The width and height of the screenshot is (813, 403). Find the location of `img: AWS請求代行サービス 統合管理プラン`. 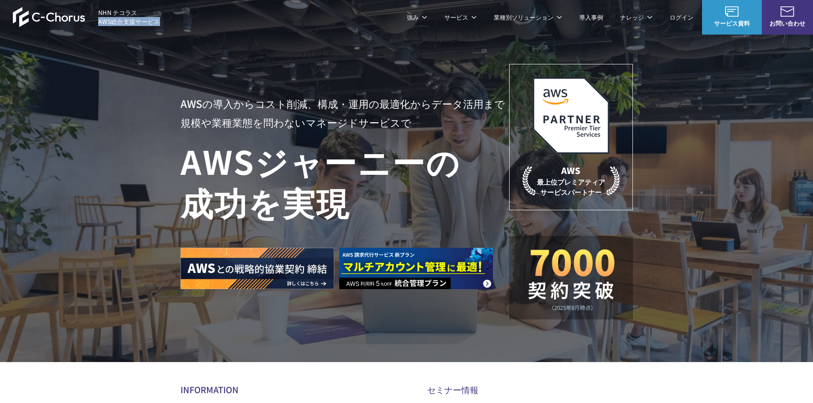

img: AWS請求代行サービス 統合管理プラン is located at coordinates (416, 268).